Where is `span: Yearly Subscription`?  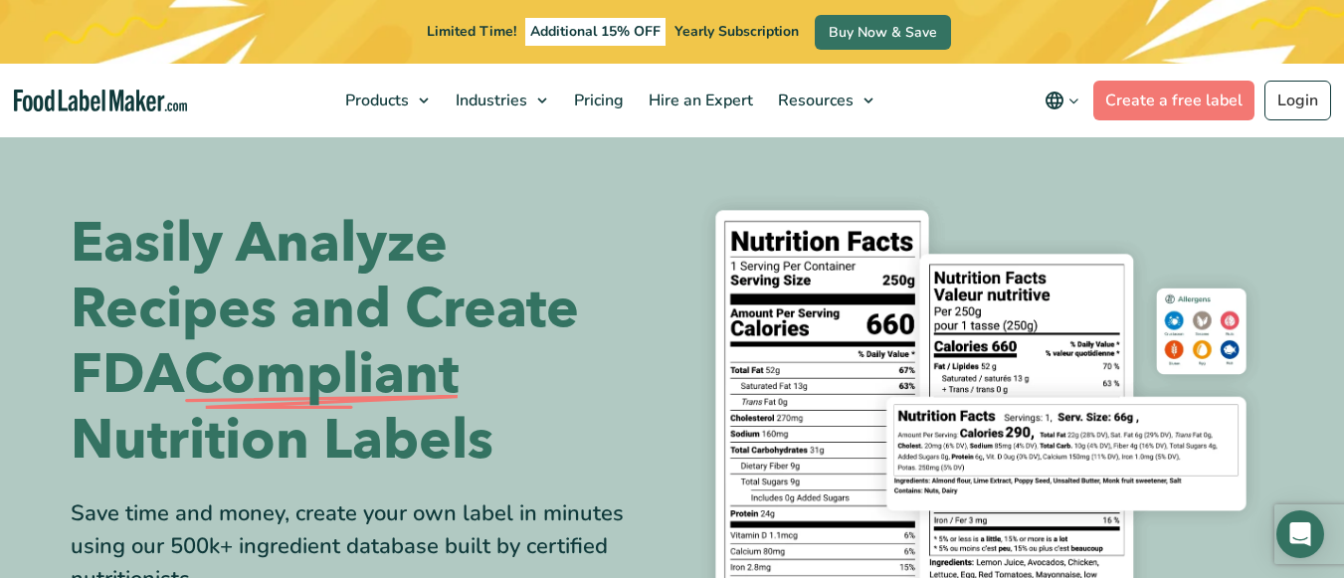
span: Yearly Subscription is located at coordinates (736, 31).